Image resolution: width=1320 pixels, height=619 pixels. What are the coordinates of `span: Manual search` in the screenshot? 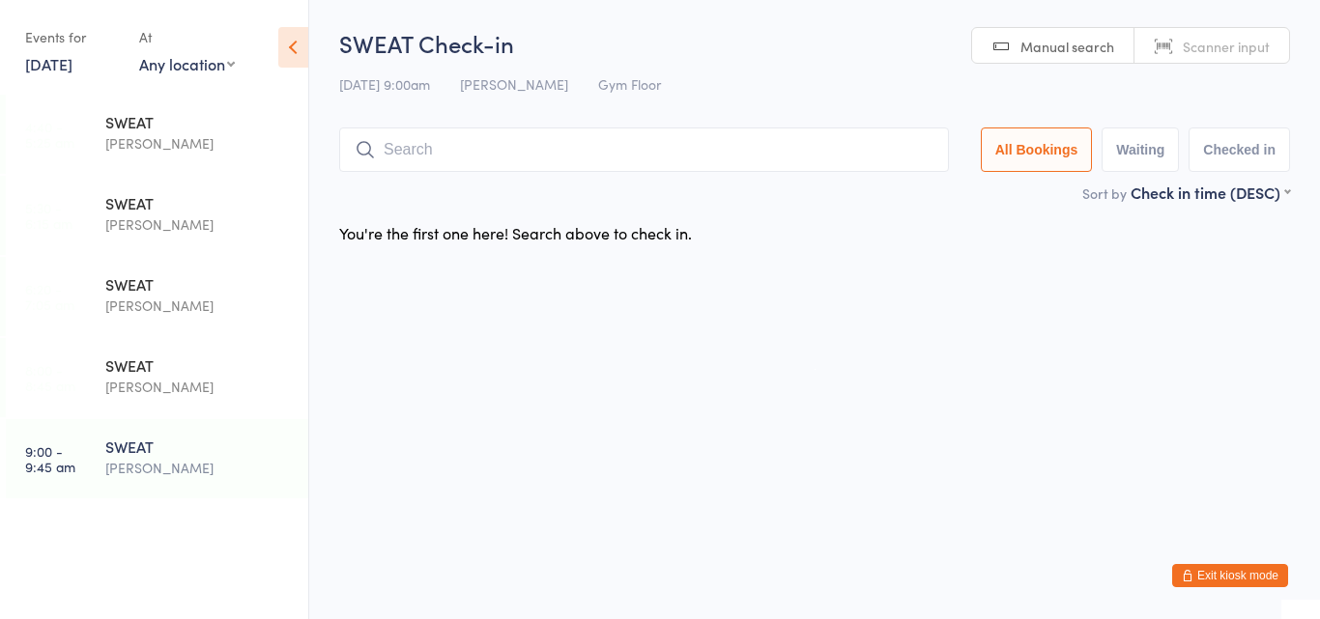 It's located at (1067, 46).